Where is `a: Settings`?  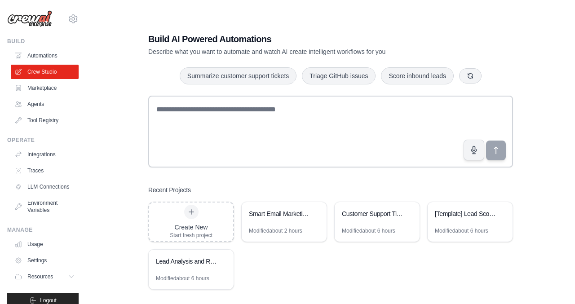 a: Settings is located at coordinates (45, 261).